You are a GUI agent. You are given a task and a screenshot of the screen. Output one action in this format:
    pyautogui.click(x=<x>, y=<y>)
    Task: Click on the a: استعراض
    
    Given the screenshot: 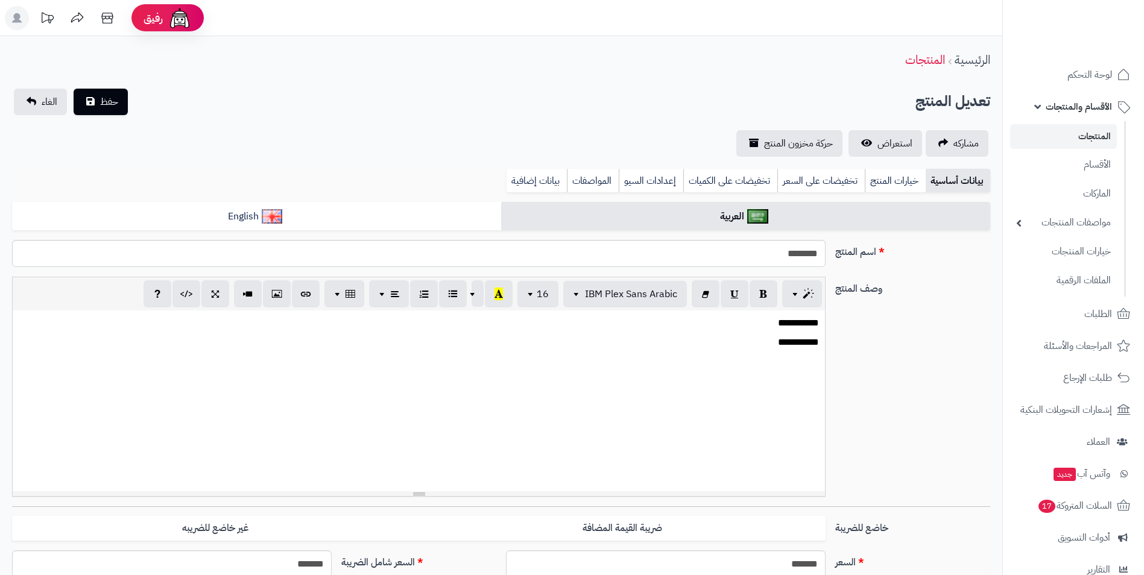 What is the action you would take?
    pyautogui.click(x=885, y=144)
    